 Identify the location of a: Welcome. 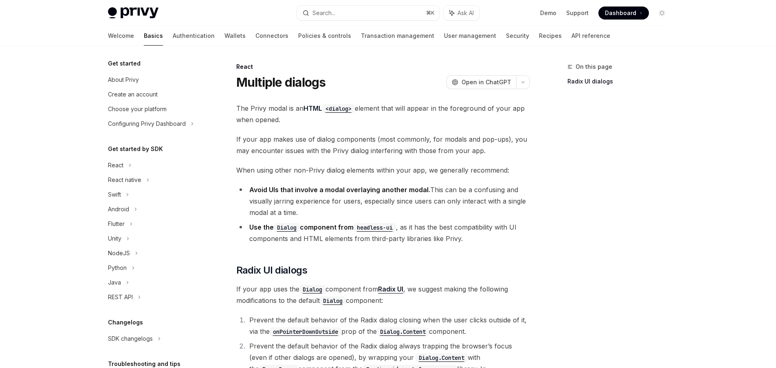
(121, 36).